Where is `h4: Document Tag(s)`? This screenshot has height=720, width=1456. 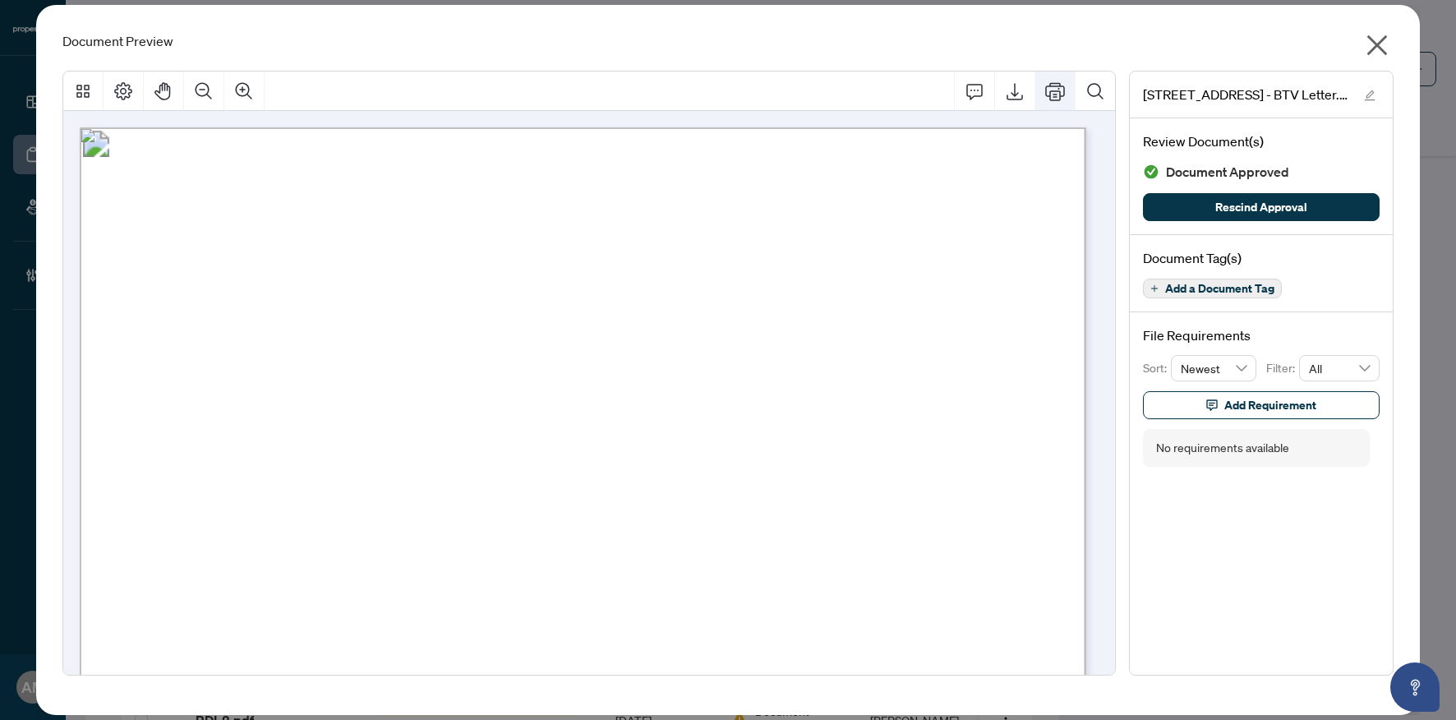
h4: Document Tag(s) is located at coordinates (1261, 258).